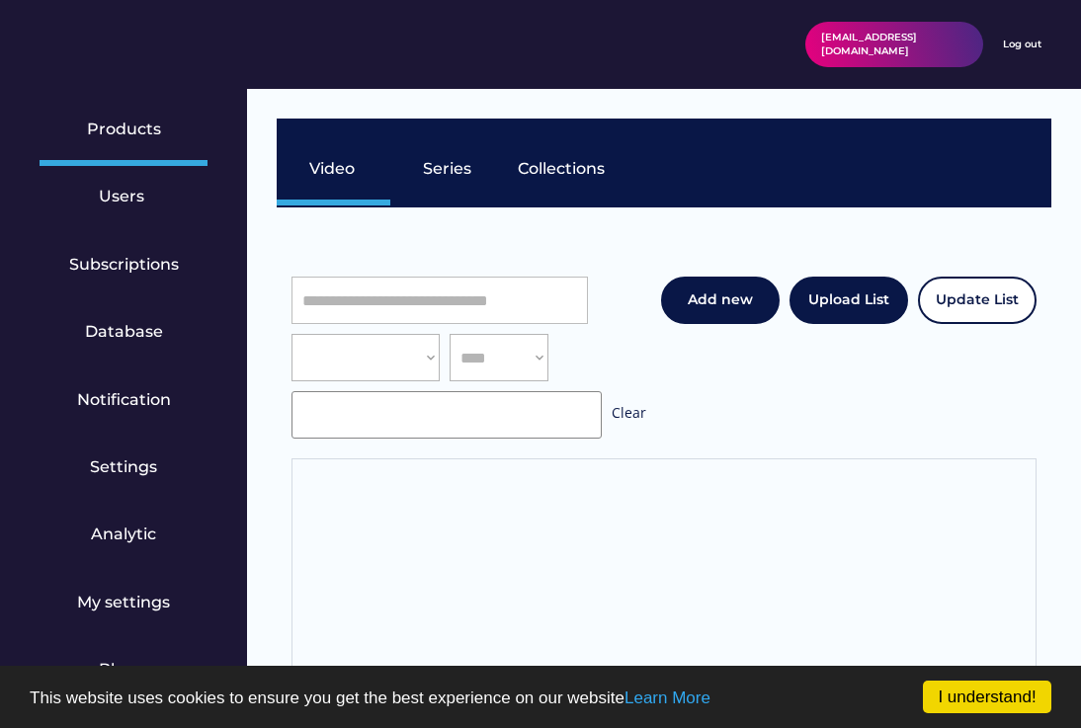 This screenshot has width=1081, height=728. What do you see at coordinates (629, 415) in the screenshot?
I see `div: Clear` at bounding box center [629, 415].